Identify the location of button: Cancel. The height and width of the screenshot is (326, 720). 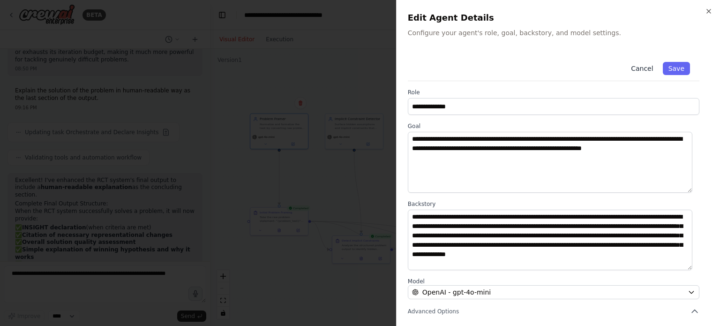
(642, 68).